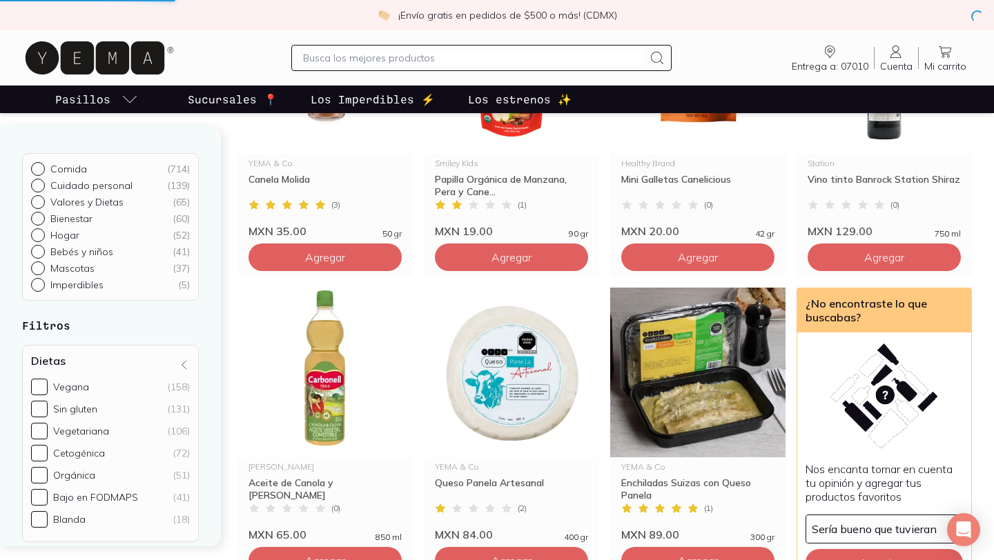 Image resolution: width=994 pixels, height=560 pixels. What do you see at coordinates (520, 99) in the screenshot?
I see `p: Los estrenos ✨` at bounding box center [520, 99].